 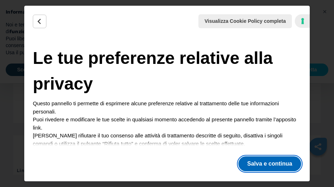 I want to click on button: Indietro, so click(x=40, y=21).